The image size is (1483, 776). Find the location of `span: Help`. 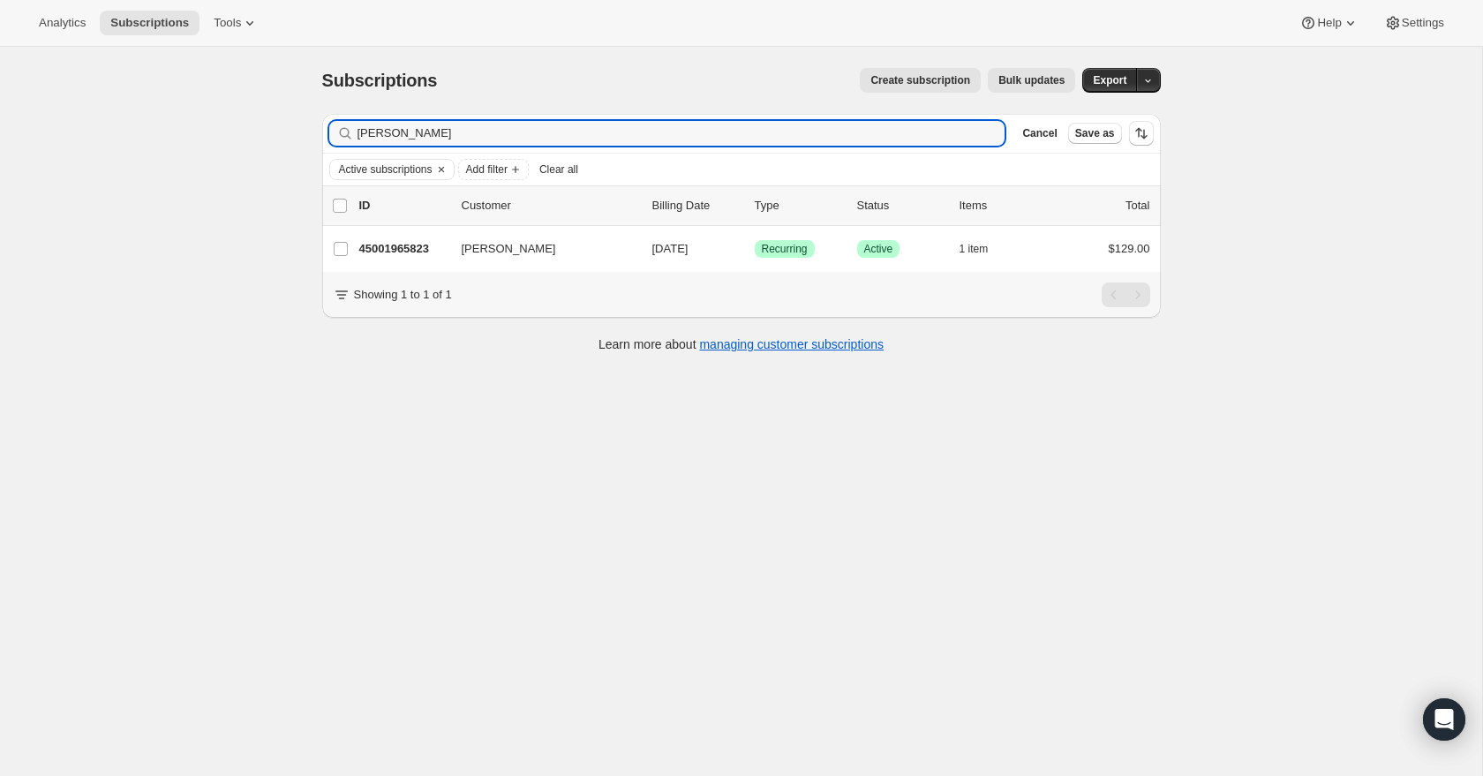

span: Help is located at coordinates (1328, 23).